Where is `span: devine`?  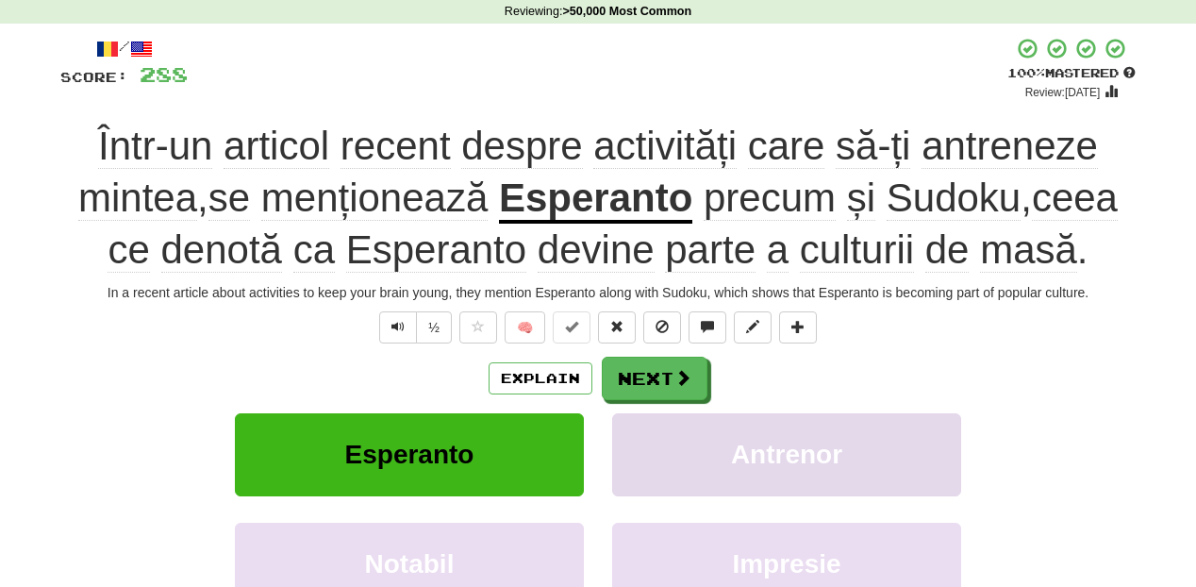
span: devine is located at coordinates (596, 250).